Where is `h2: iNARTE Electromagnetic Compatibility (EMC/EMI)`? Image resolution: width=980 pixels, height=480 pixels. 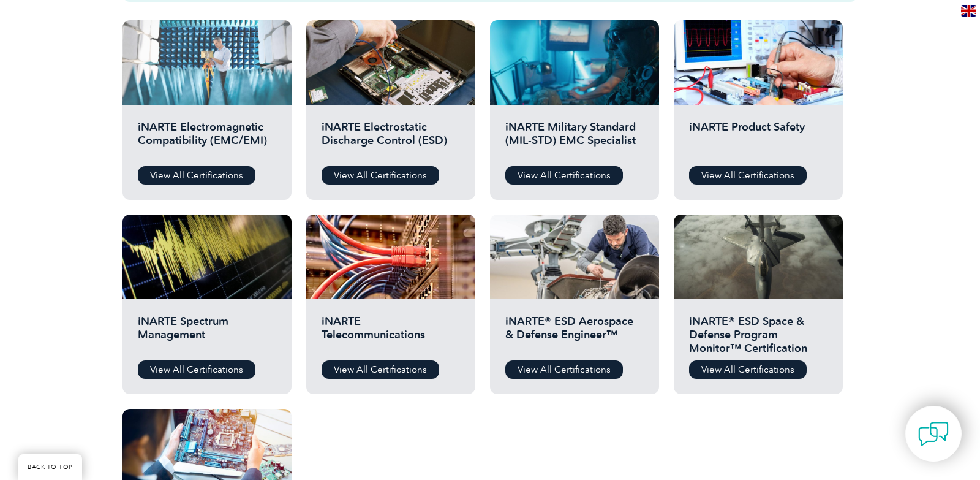
h2: iNARTE Electromagnetic Compatibility (EMC/EMI) is located at coordinates (207, 138).